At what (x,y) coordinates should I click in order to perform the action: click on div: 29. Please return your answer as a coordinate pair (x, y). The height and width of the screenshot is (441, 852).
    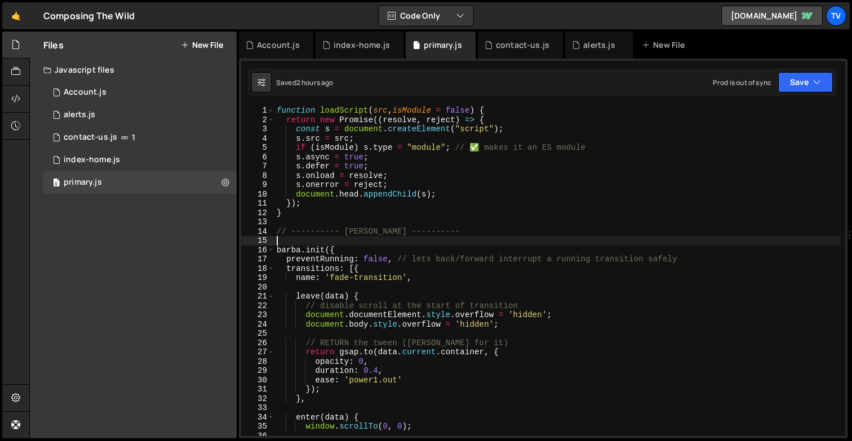
    Looking at the image, I should click on (257, 371).